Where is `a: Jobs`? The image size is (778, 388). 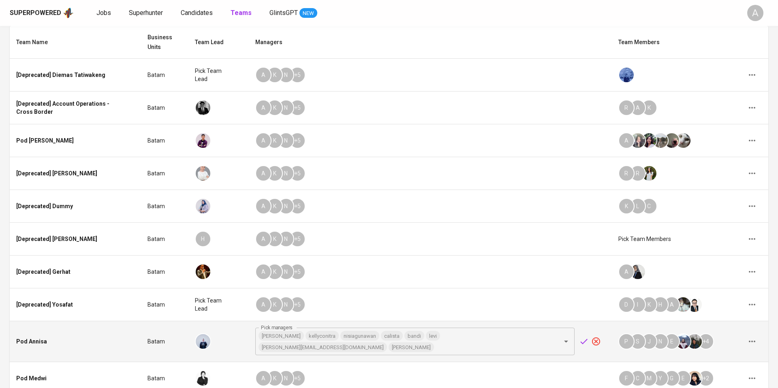 a: Jobs is located at coordinates (105, 13).